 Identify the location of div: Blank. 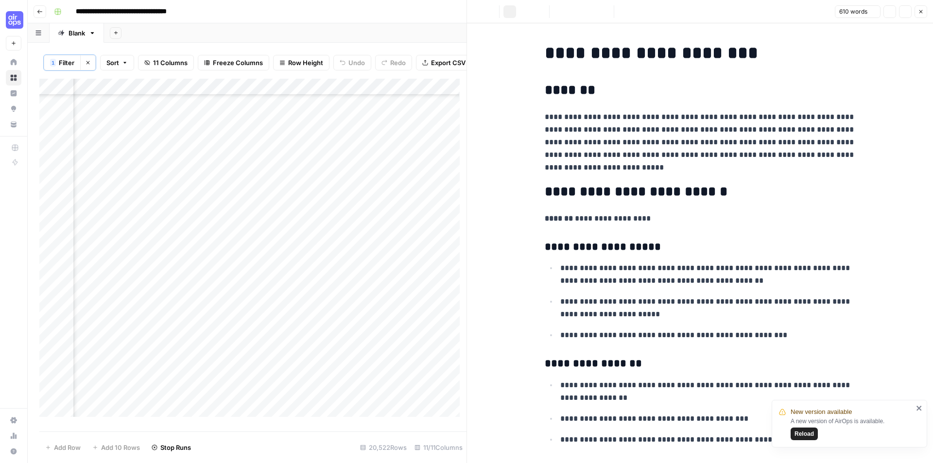
(77, 33).